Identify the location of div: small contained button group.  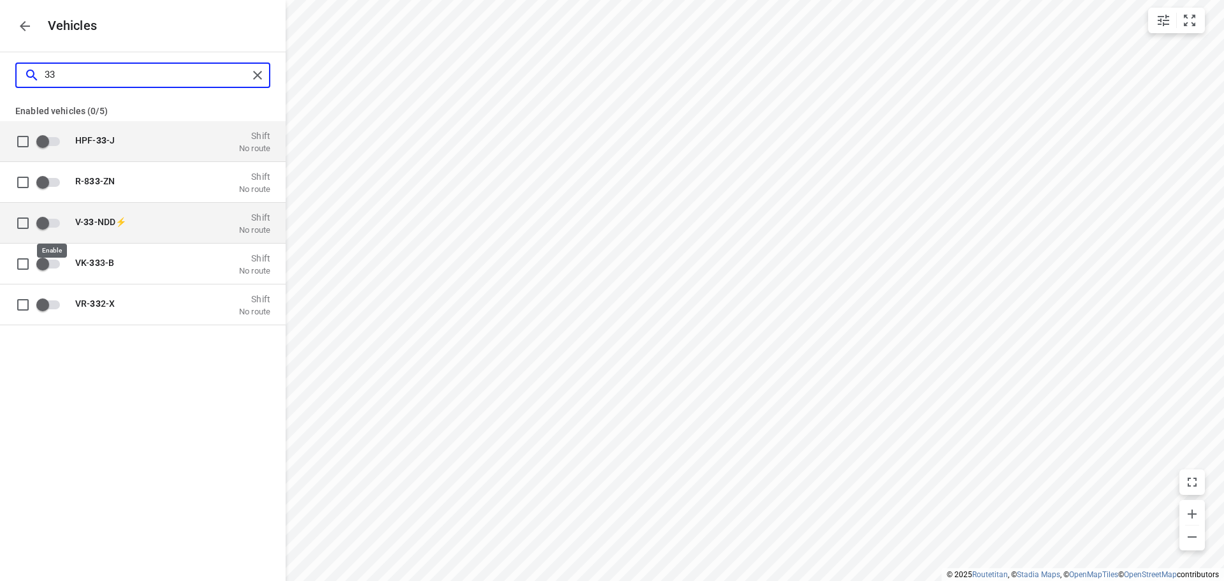
(1176, 20).